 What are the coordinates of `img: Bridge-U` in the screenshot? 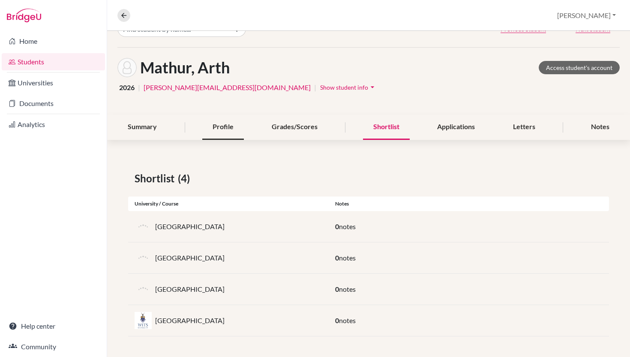 It's located at (24, 15).